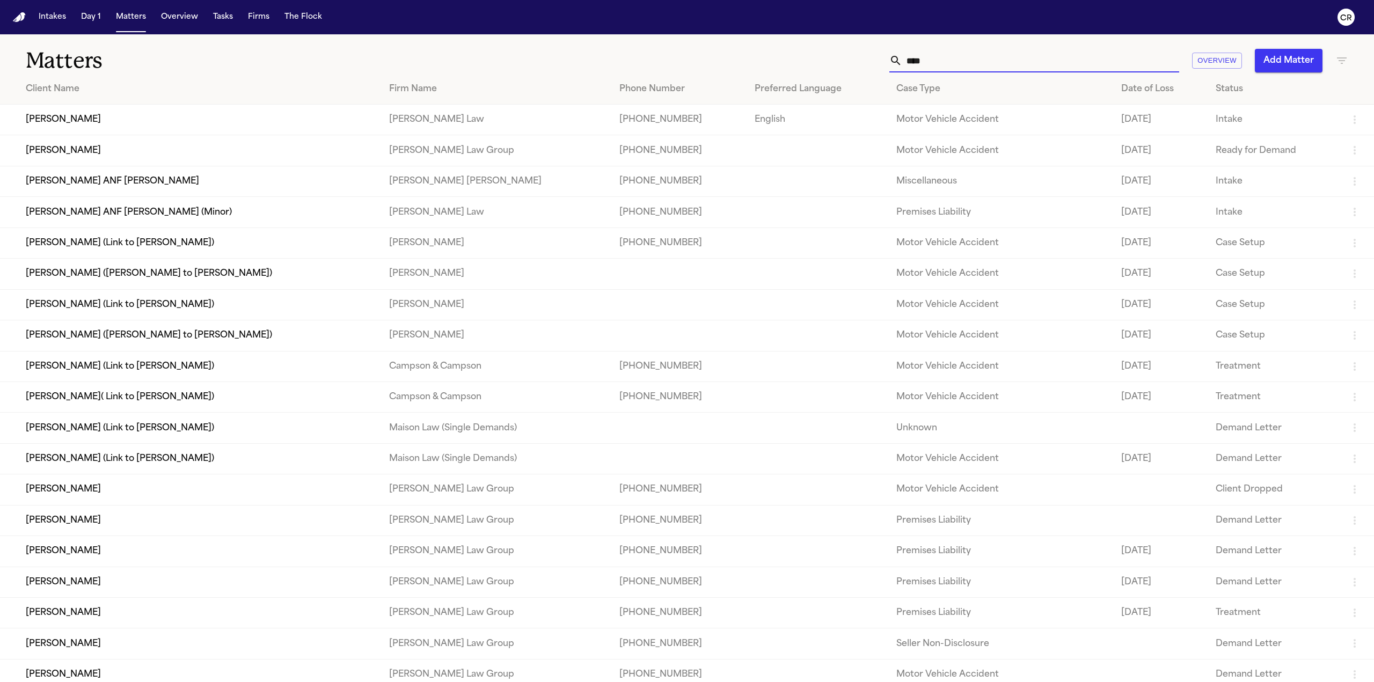 The height and width of the screenshot is (682, 1374). What do you see at coordinates (1000, 428) in the screenshot?
I see `td: Unknown` at bounding box center [1000, 428].